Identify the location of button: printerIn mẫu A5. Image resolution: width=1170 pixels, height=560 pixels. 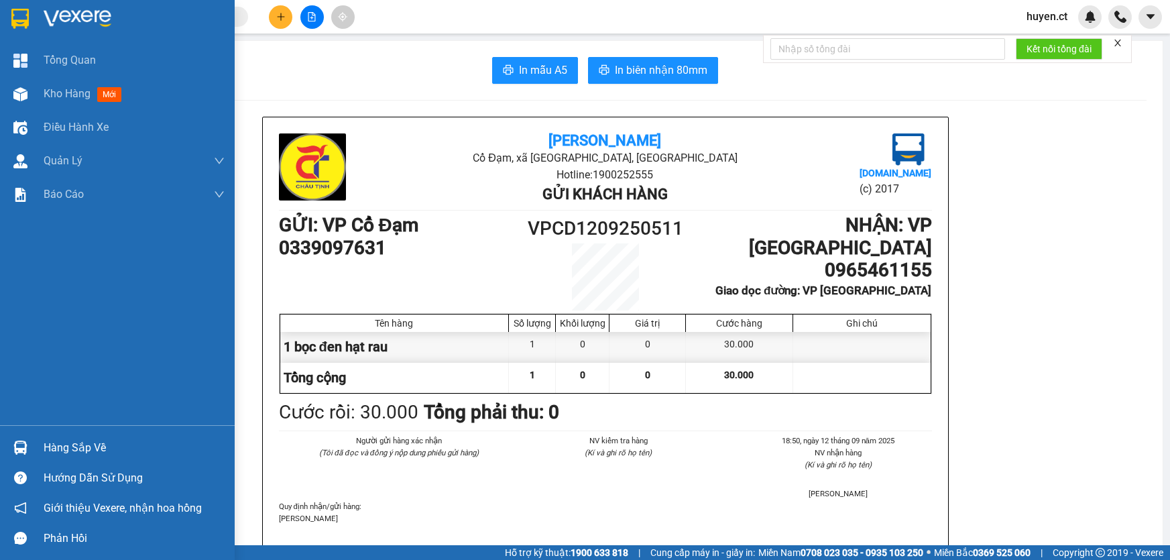
(535, 70).